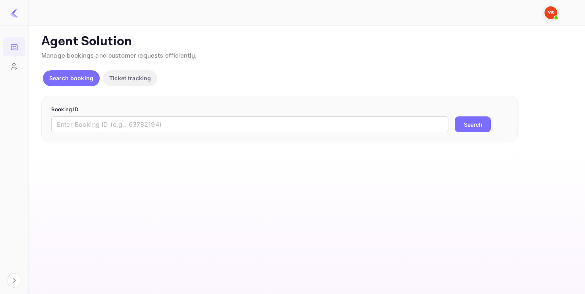  What do you see at coordinates (14, 13) in the screenshot?
I see `img: LiteAPI` at bounding box center [14, 13].